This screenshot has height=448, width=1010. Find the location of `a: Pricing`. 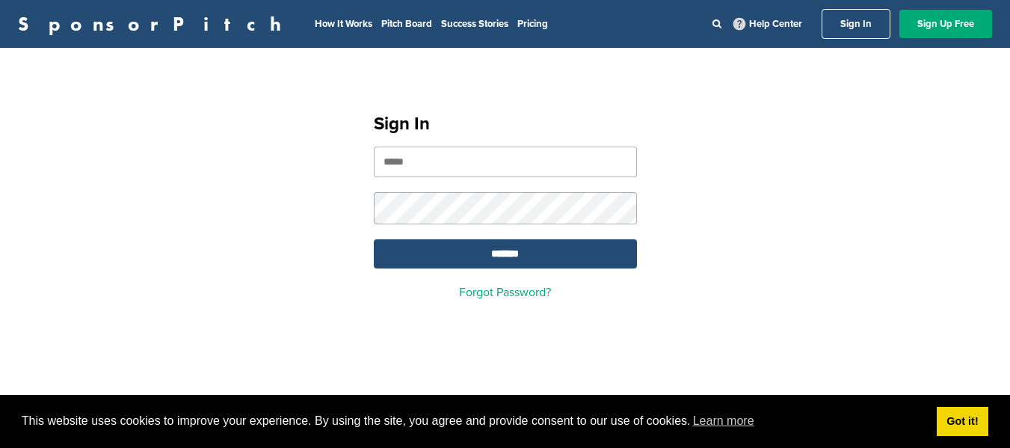

a: Pricing is located at coordinates (532, 24).